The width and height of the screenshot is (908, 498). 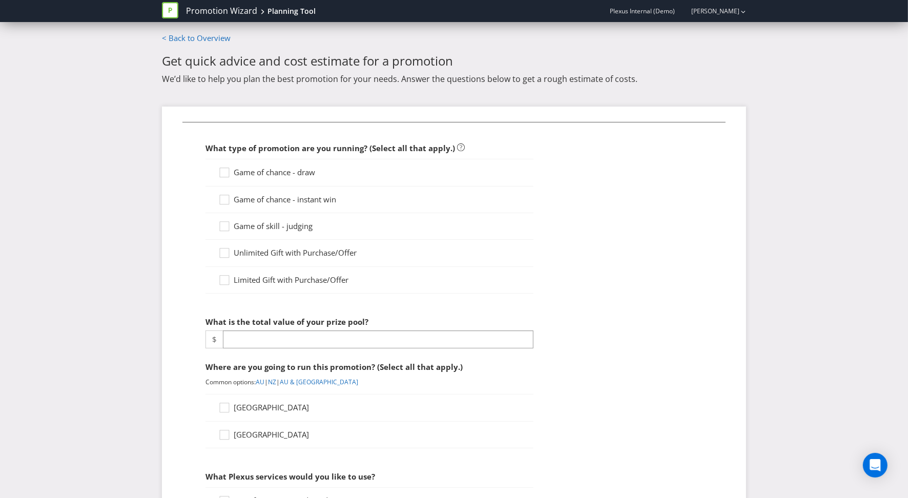 What do you see at coordinates (291, 280) in the screenshot?
I see `span: Limited Gift with Purchase/Offer` at bounding box center [291, 280].